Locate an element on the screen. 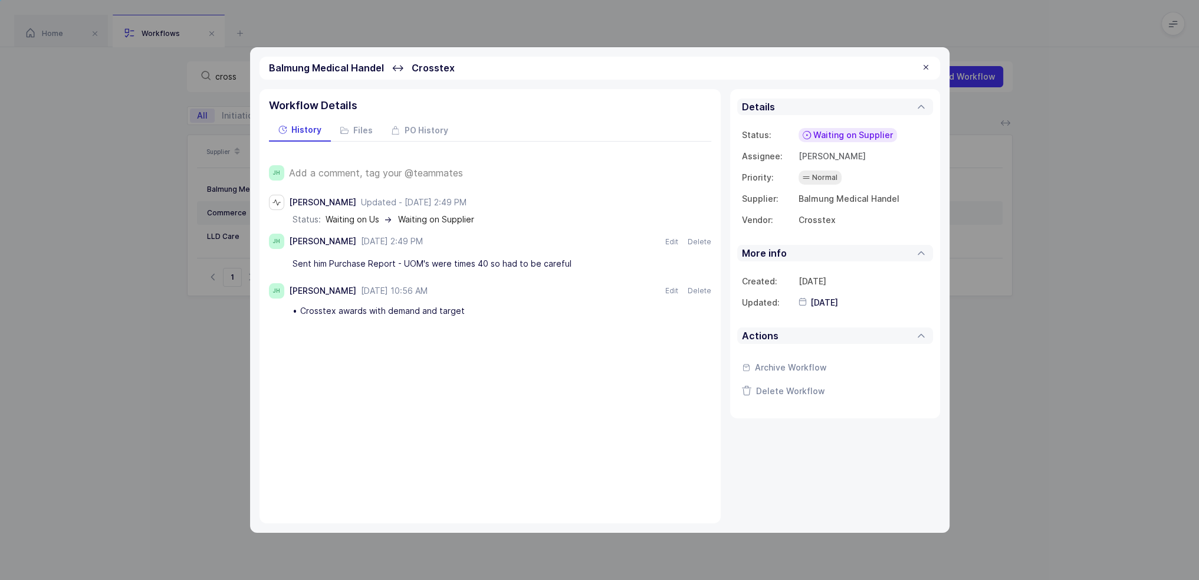 The width and height of the screenshot is (1199, 580). td: Vendor: is located at coordinates (766, 220).